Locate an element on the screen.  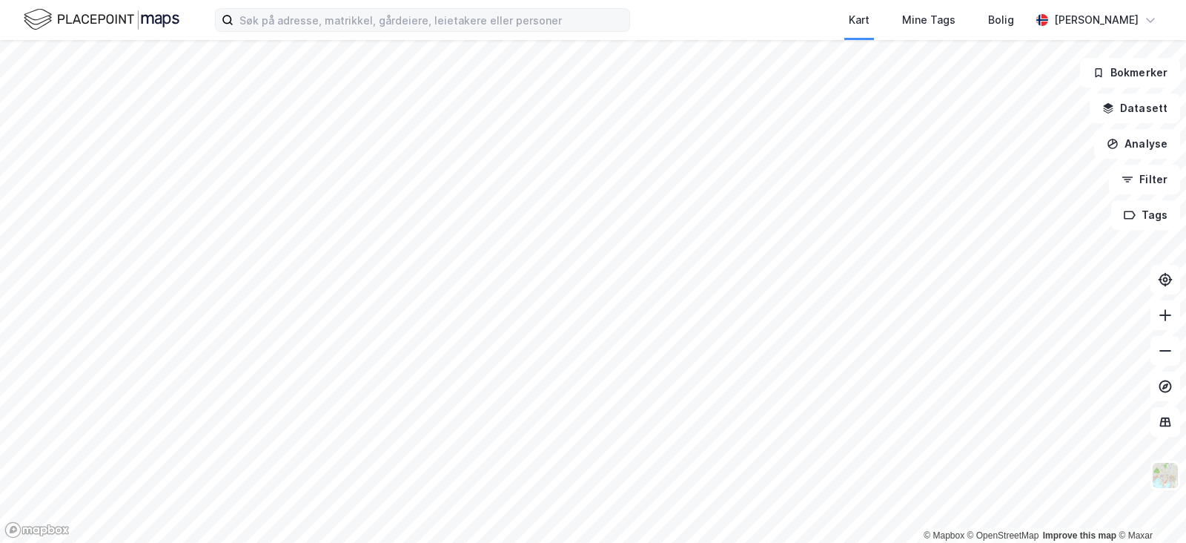
a: Improve this map is located at coordinates (1079, 535).